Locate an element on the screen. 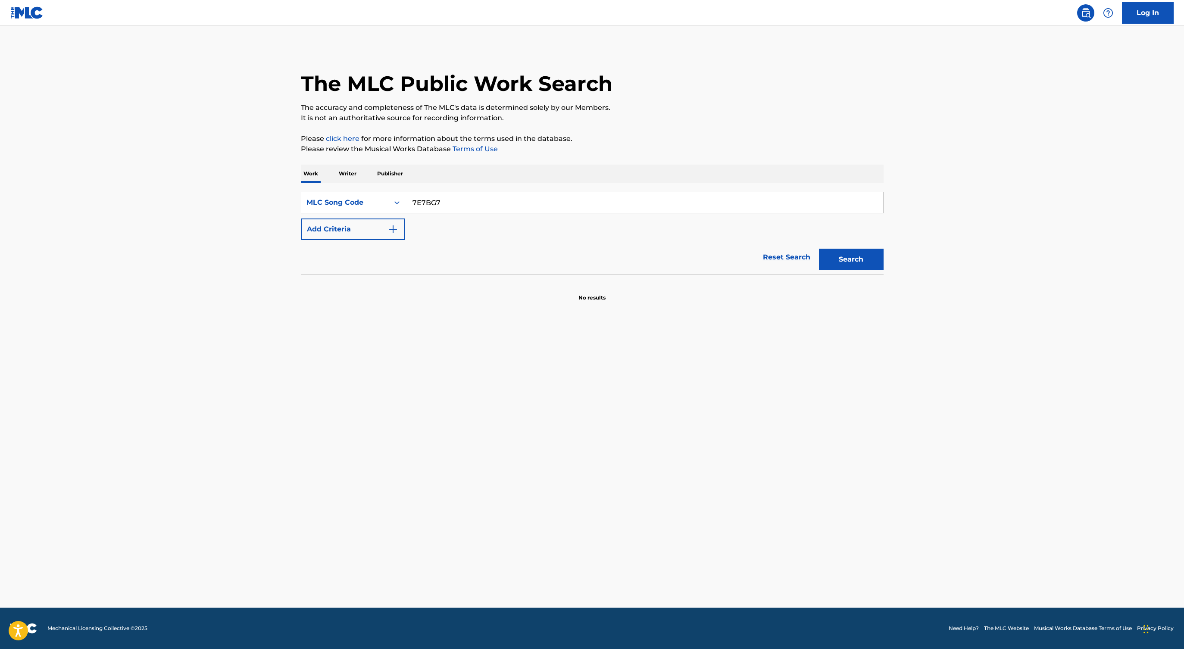 This screenshot has width=1184, height=649. button: Search is located at coordinates (851, 259).